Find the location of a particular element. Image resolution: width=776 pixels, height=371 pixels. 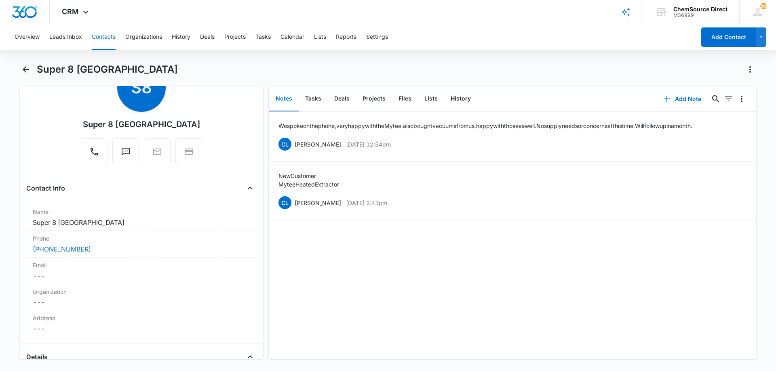

div: Organization--- is located at coordinates (141, 297).